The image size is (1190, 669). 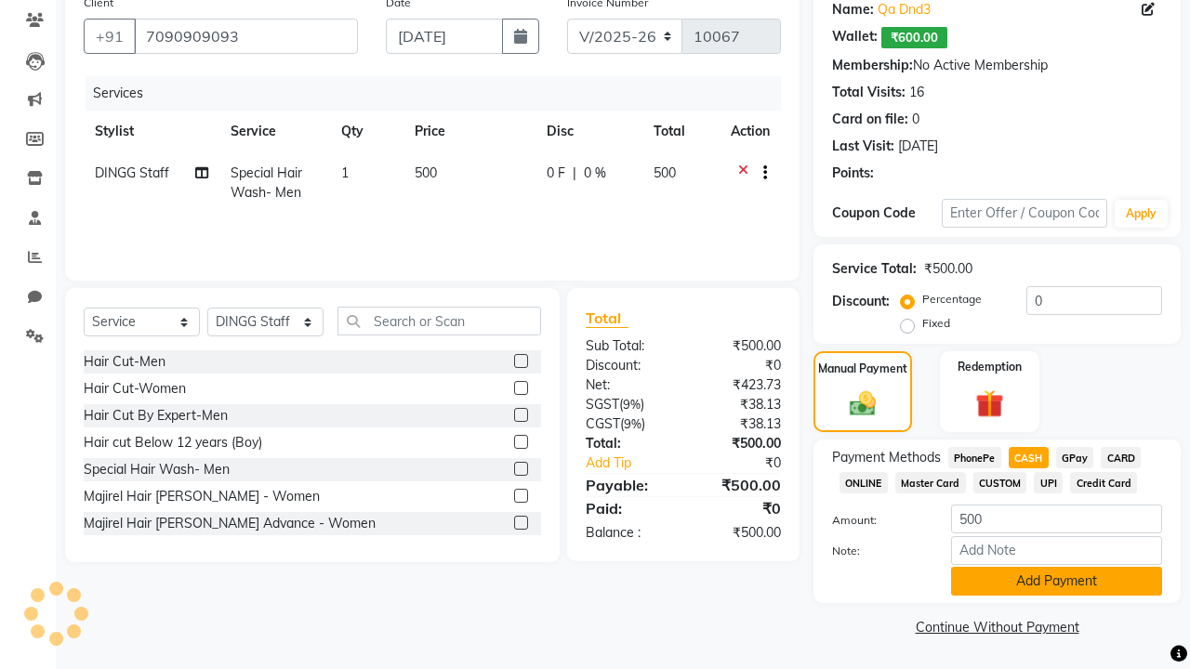 I want to click on label: Note:, so click(x=878, y=551).